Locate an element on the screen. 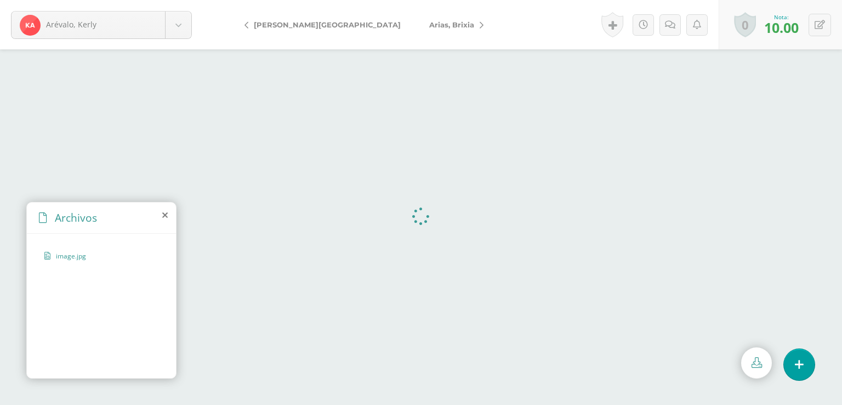 Image resolution: width=842 pixels, height=405 pixels. a: Arévalo, Kerly is located at coordinates (101, 25).